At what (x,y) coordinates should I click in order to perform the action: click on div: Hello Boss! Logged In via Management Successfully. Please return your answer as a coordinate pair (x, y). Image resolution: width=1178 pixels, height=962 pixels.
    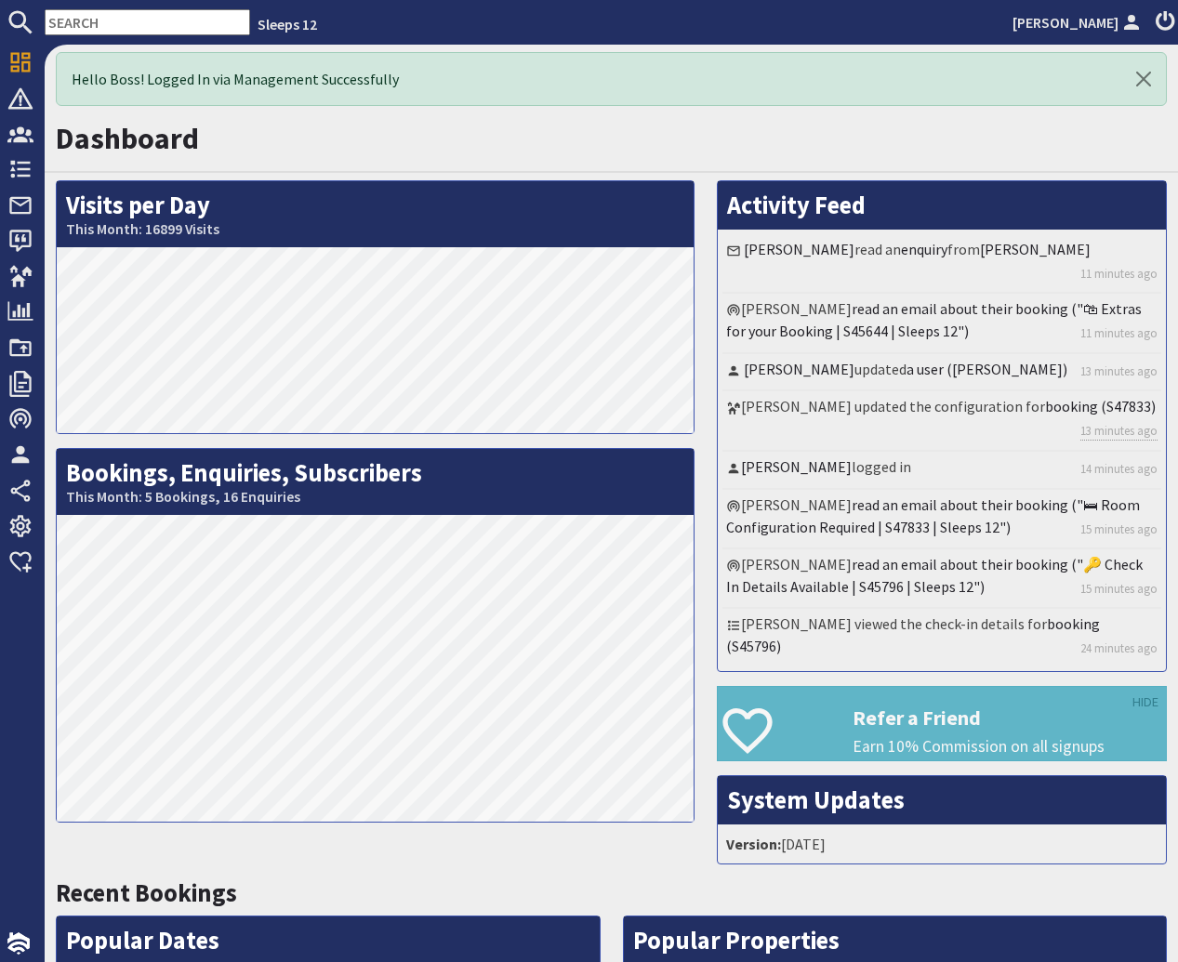
    Looking at the image, I should click on (611, 79).